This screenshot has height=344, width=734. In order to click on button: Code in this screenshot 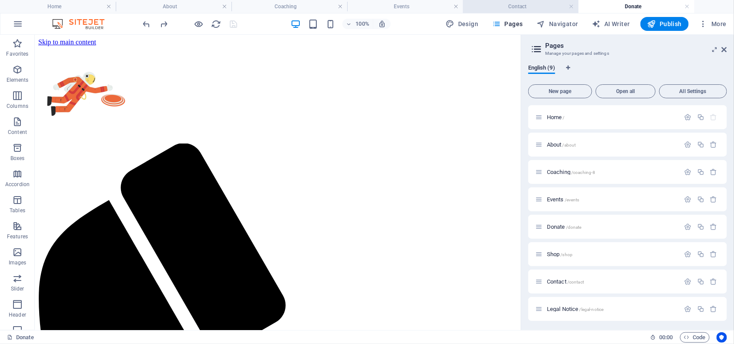, I will do `click(695, 338)`.